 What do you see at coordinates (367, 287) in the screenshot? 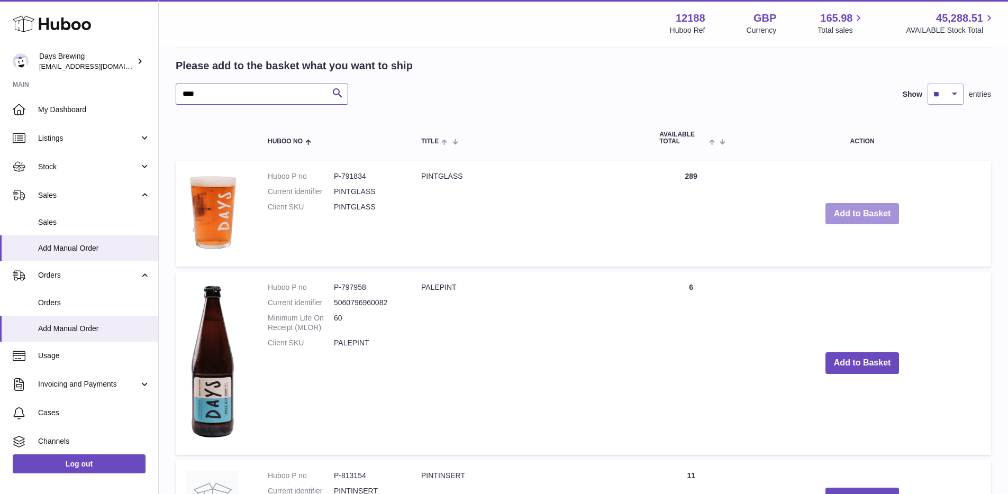
I see `dd: P-797958` at bounding box center [367, 287].